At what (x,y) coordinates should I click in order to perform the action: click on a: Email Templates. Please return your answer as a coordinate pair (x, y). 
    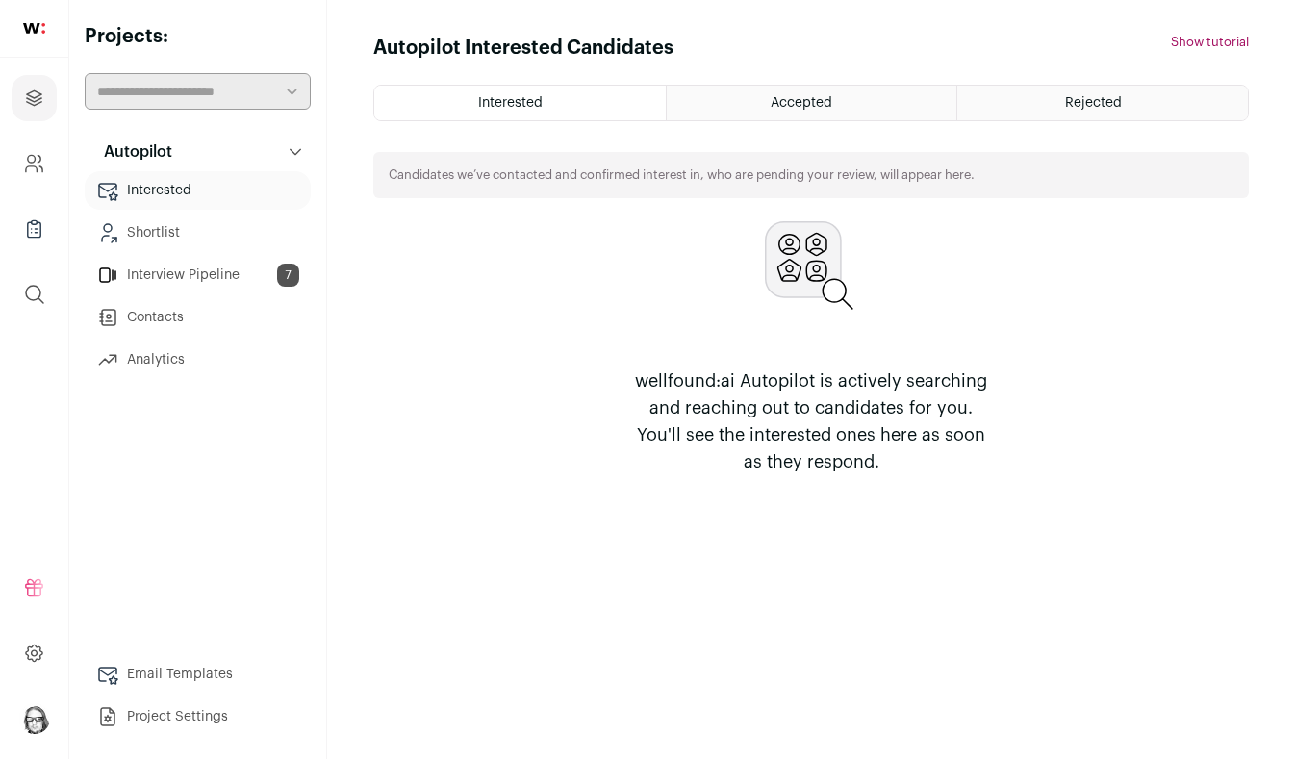
    Looking at the image, I should click on (197, 675).